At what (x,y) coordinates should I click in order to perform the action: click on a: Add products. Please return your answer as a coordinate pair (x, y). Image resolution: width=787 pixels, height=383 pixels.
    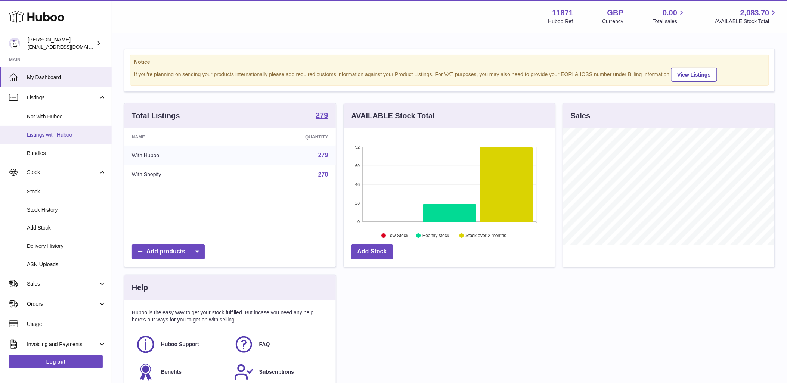
    Looking at the image, I should click on (168, 252).